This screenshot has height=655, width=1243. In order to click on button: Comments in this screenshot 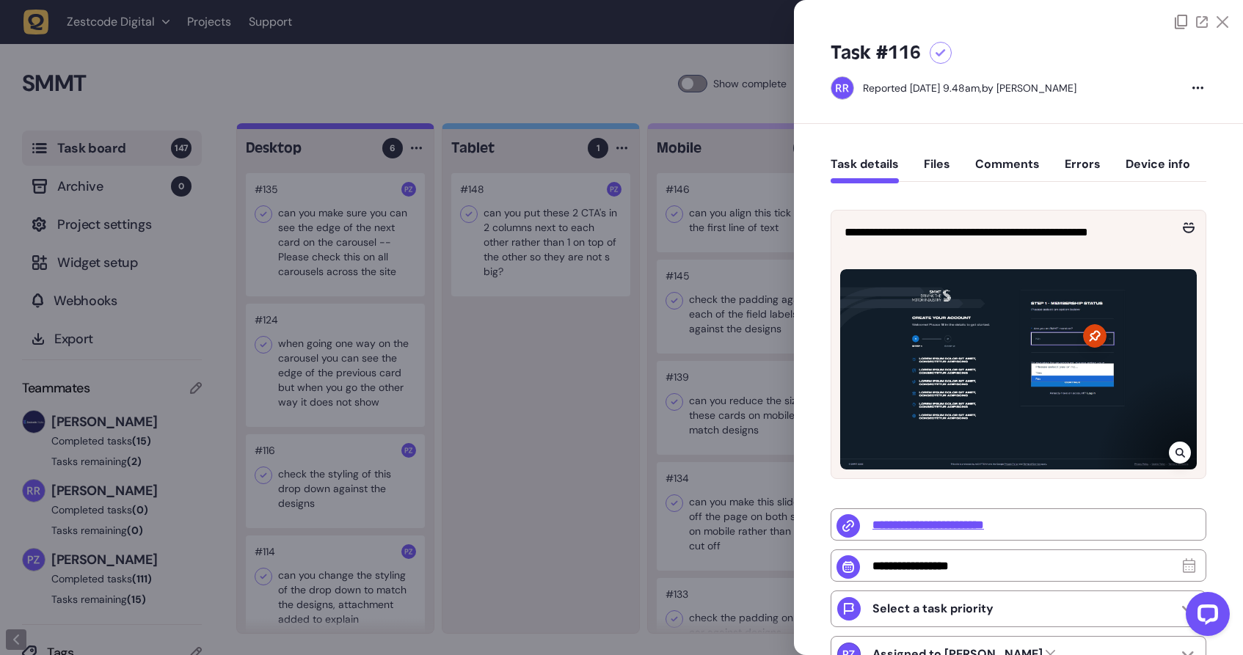, I will do `click(1007, 170)`.